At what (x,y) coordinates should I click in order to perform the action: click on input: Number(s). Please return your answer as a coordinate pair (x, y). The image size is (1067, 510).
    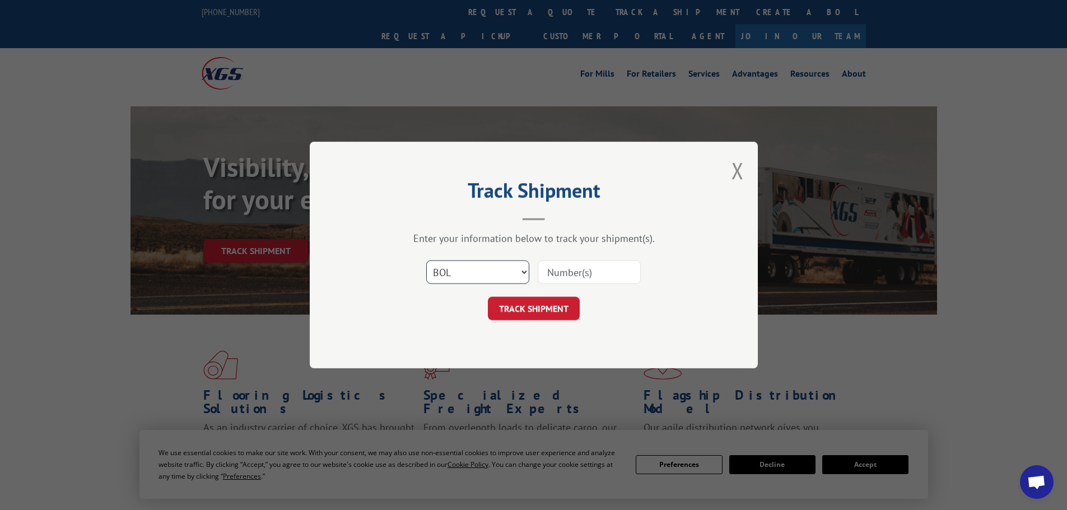
    Looking at the image, I should click on (589, 272).